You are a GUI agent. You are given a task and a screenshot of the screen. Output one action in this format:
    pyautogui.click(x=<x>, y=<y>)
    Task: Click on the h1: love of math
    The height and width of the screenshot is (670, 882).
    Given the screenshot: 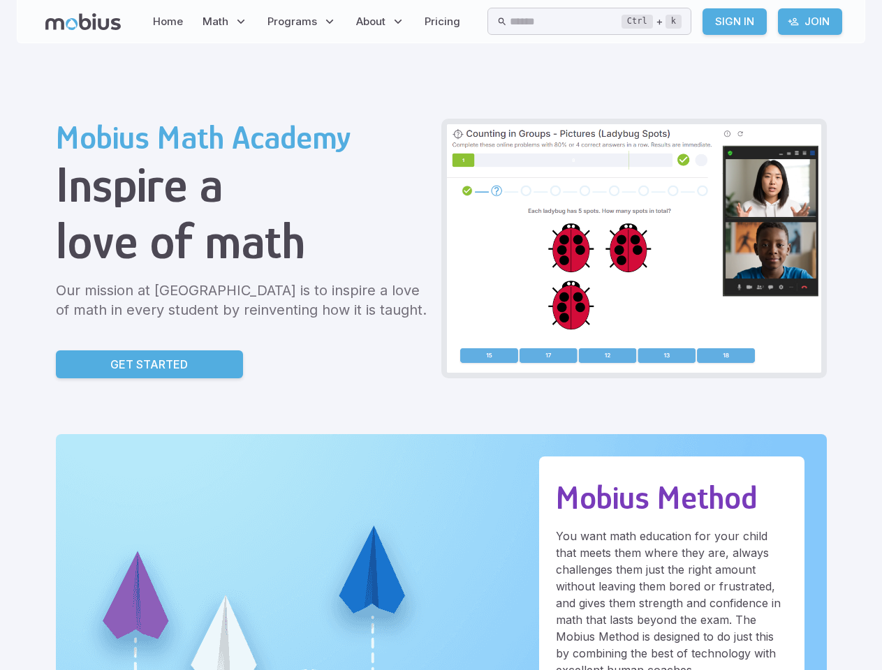 What is the action you would take?
    pyautogui.click(x=243, y=241)
    